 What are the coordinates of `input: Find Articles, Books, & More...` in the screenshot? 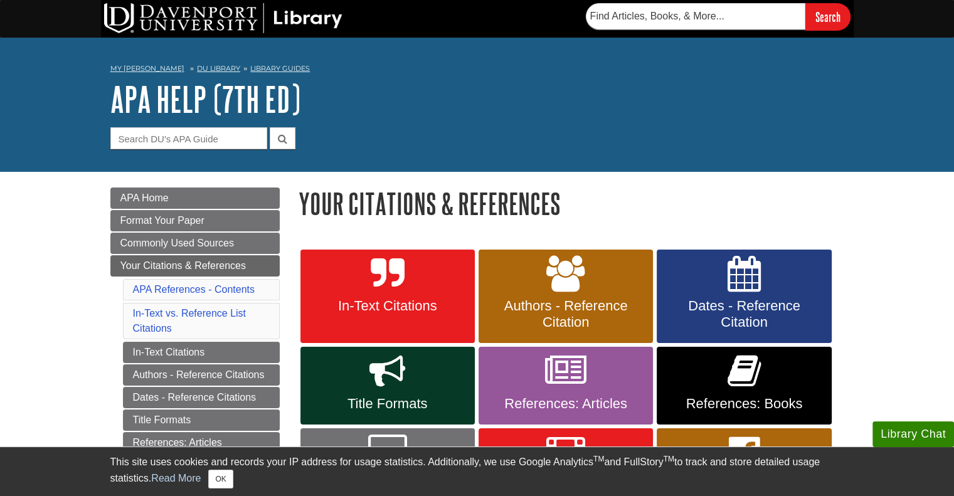 It's located at (696, 16).